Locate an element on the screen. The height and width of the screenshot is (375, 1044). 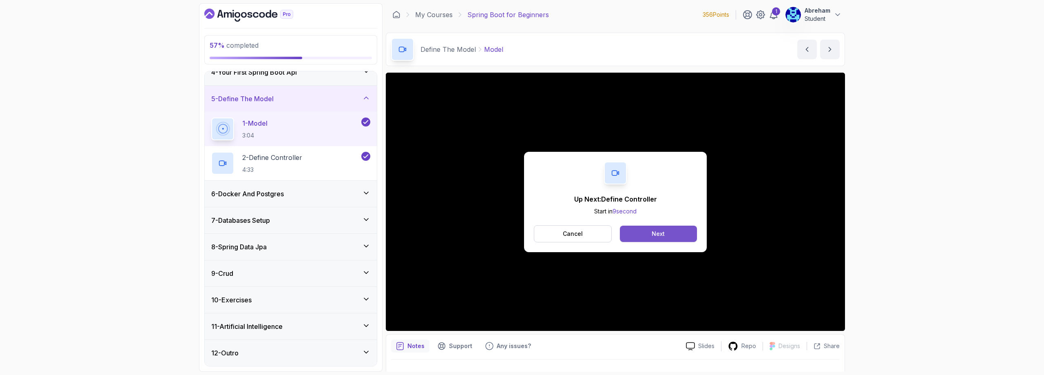
p: Cancel is located at coordinates (572, 234).